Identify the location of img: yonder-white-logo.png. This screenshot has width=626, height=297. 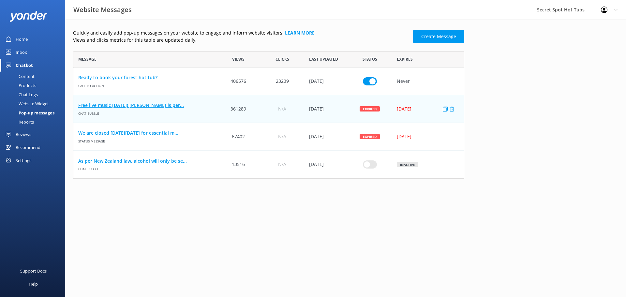
(28, 16).